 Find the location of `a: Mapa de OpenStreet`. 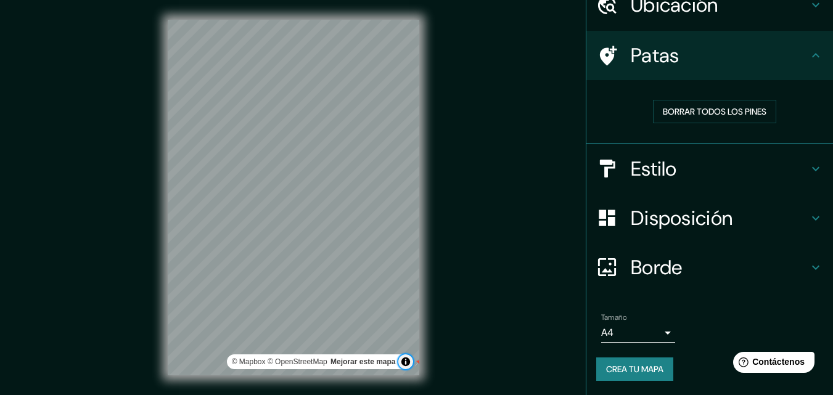

a: Mapa de OpenStreet is located at coordinates (297, 362).